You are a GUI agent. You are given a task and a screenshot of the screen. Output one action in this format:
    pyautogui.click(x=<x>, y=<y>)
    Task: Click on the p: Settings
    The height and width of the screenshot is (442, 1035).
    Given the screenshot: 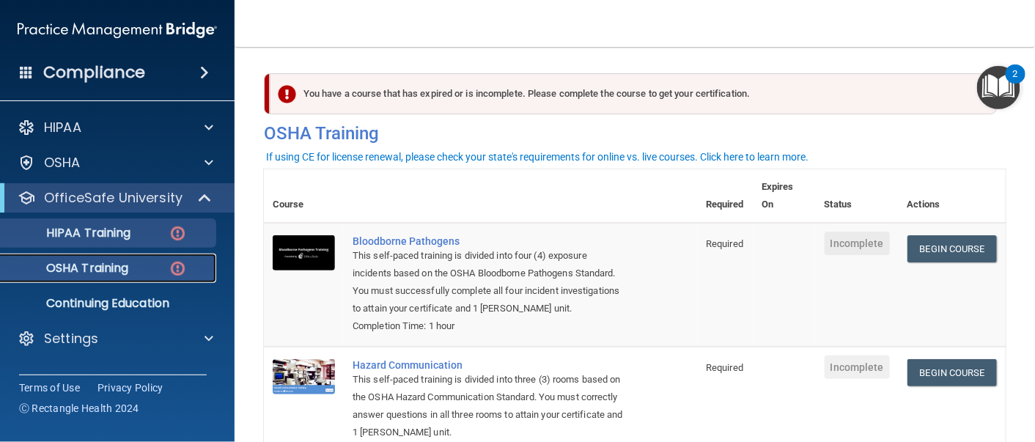 What is the action you would take?
    pyautogui.click(x=71, y=339)
    